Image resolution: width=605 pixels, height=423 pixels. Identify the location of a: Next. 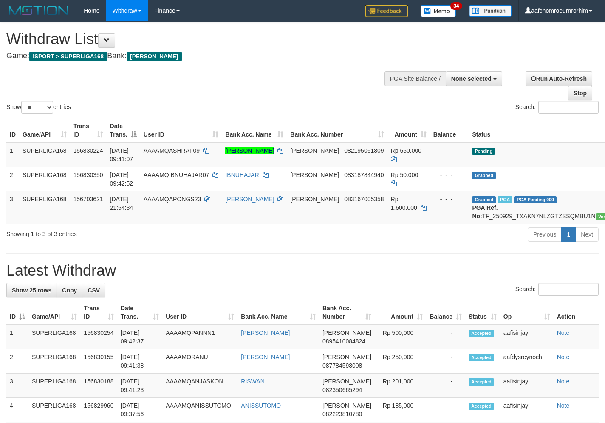
(587, 234).